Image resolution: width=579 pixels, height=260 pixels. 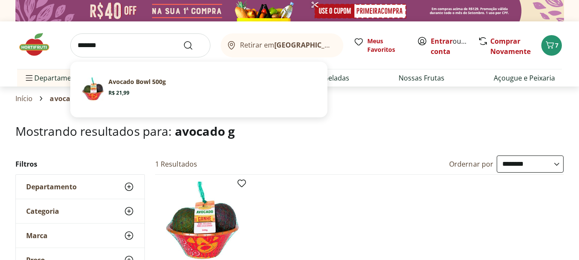 I want to click on label: Ordernar por, so click(x=472, y=164).